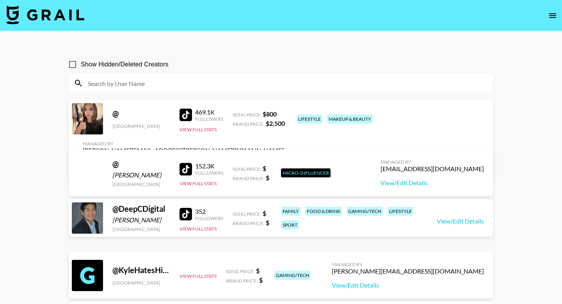  Describe the element at coordinates (275, 123) in the screenshot. I see `strong: $ 2,500` at that location.